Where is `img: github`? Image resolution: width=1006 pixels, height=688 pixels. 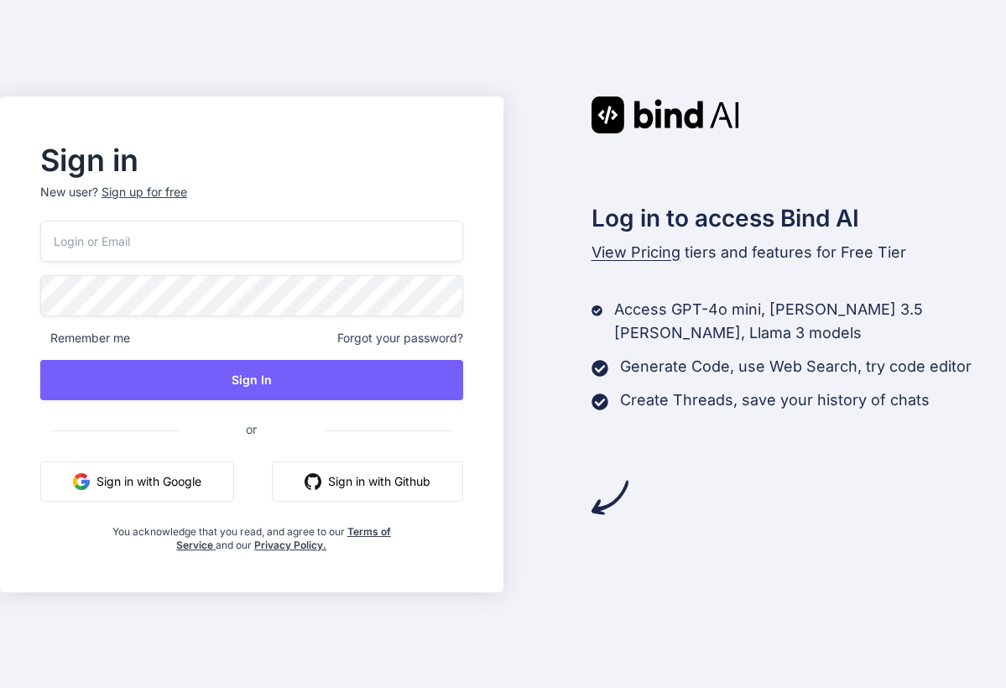 img: github is located at coordinates (313, 482).